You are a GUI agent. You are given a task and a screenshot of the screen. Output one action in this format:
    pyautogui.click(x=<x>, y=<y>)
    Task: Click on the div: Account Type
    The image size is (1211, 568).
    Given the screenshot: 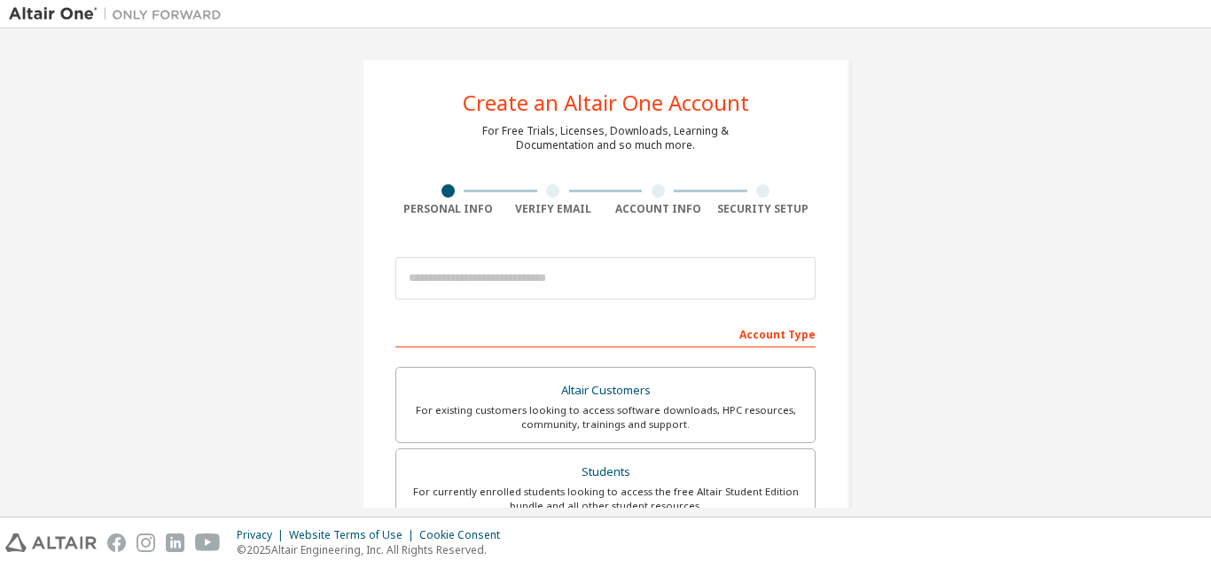 What is the action you would take?
    pyautogui.click(x=605, y=333)
    